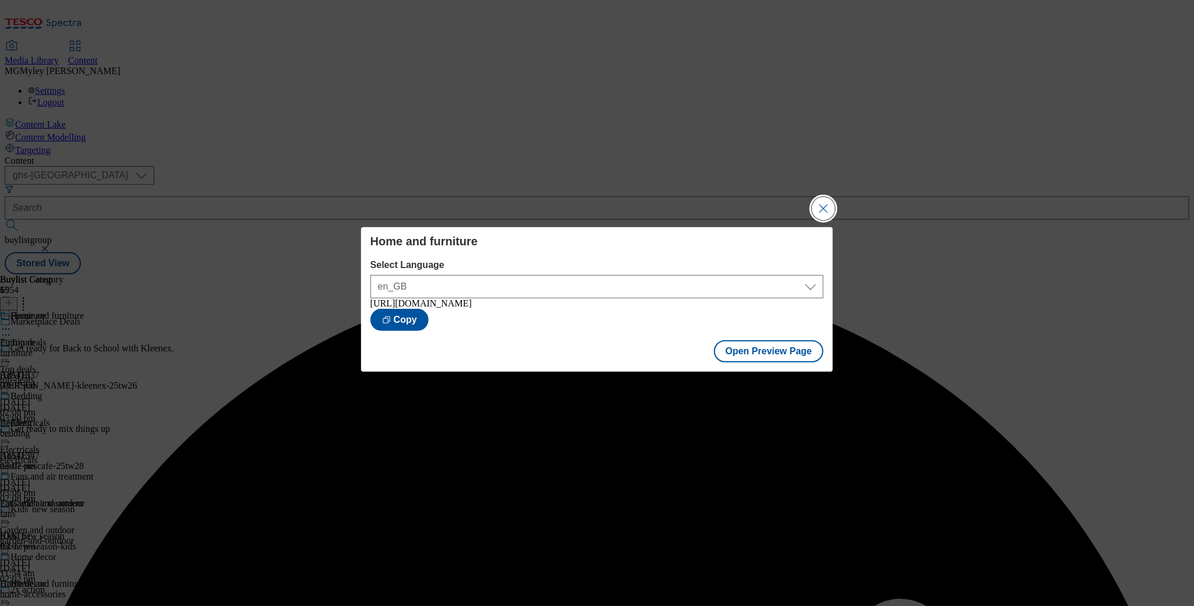 Image resolution: width=1194 pixels, height=606 pixels. What do you see at coordinates (597, 265) in the screenshot?
I see `label: Select Language` at bounding box center [597, 265].